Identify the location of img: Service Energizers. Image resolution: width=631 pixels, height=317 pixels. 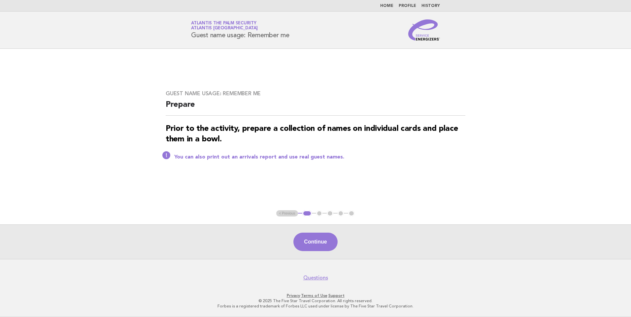
(424, 30).